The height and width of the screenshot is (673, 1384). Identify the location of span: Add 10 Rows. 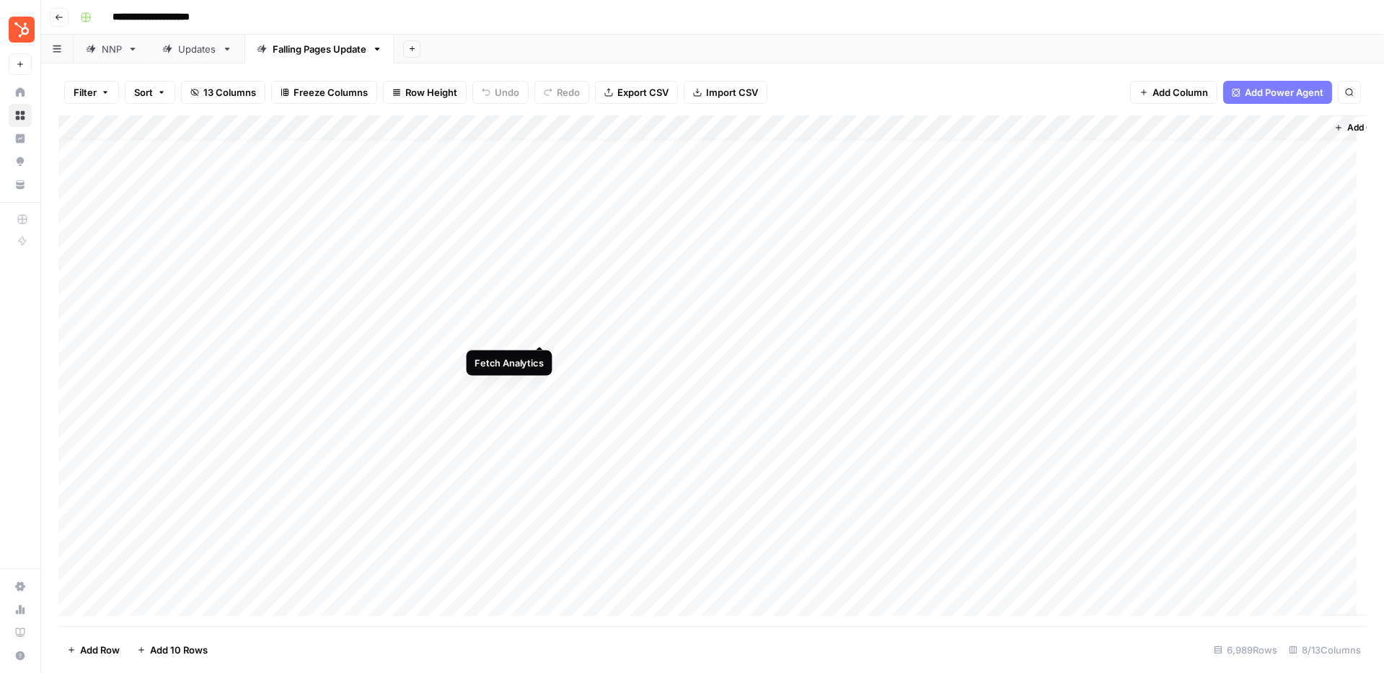
(179, 650).